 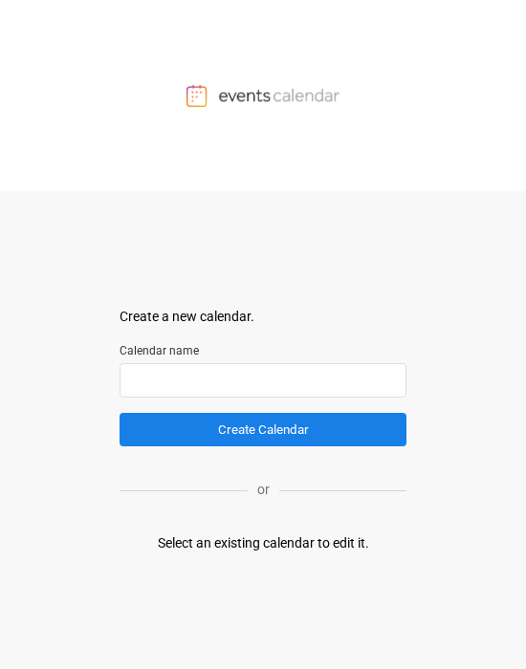 I want to click on label: Calendar name, so click(x=263, y=351).